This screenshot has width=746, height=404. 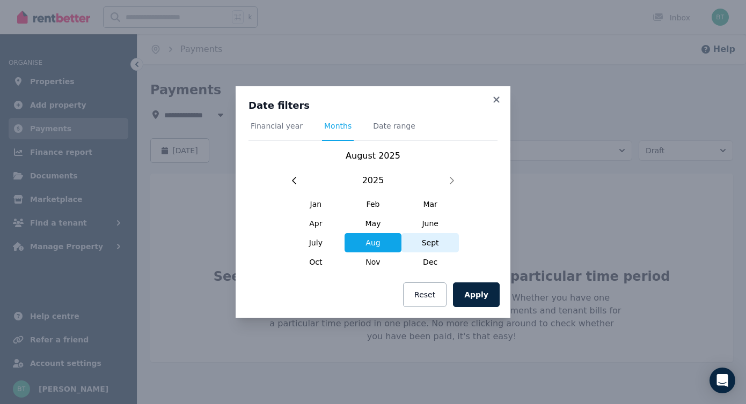 I want to click on span: June, so click(x=430, y=224).